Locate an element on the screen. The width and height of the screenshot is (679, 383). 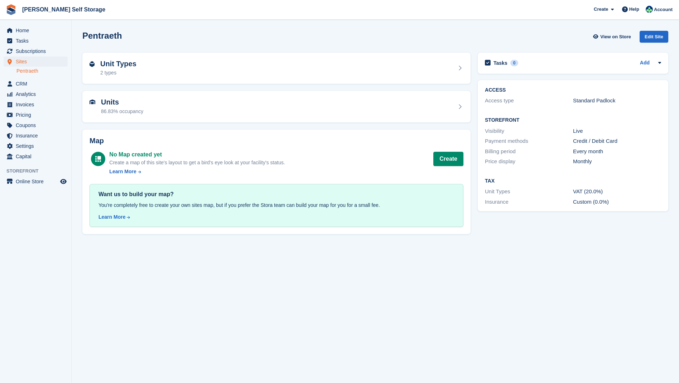
div: Billing period is located at coordinates (529, 151).